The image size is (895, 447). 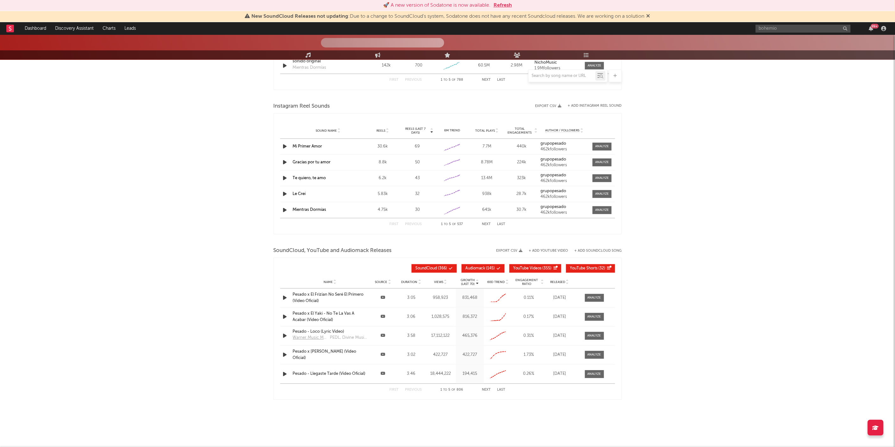 I want to click on span: ( 366 ), so click(x=432, y=269).